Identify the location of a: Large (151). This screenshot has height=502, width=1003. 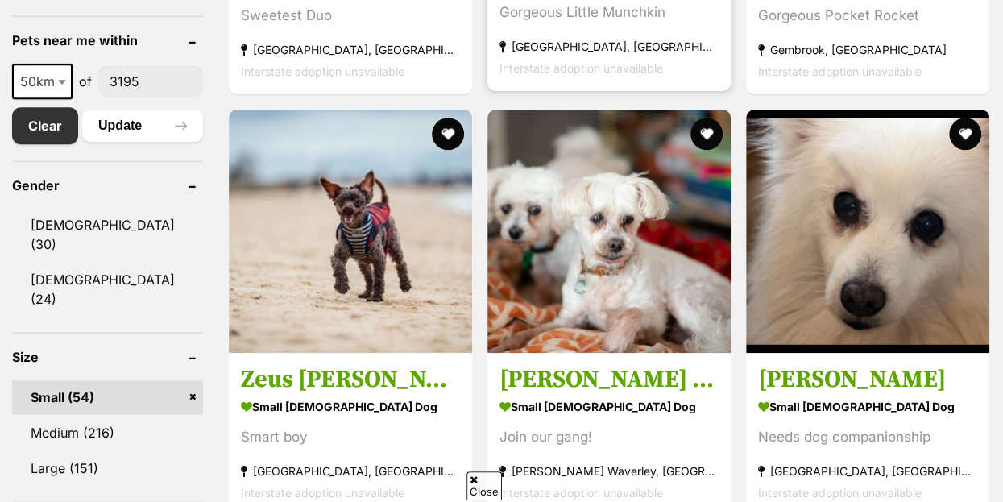
(107, 468).